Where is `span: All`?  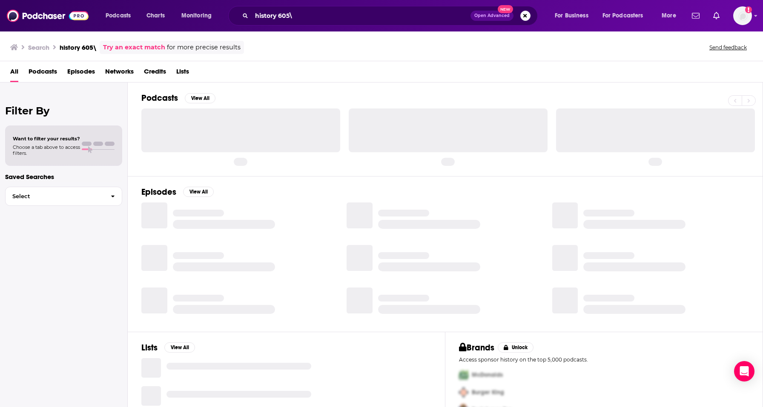 span: All is located at coordinates (14, 73).